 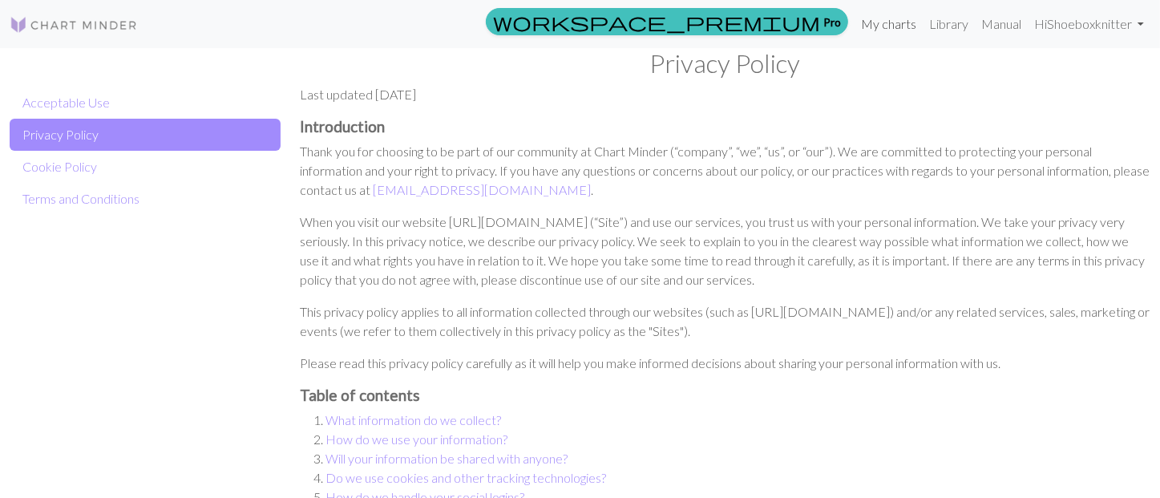 What do you see at coordinates (1001, 24) in the screenshot?
I see `a: Manual` at bounding box center [1001, 24].